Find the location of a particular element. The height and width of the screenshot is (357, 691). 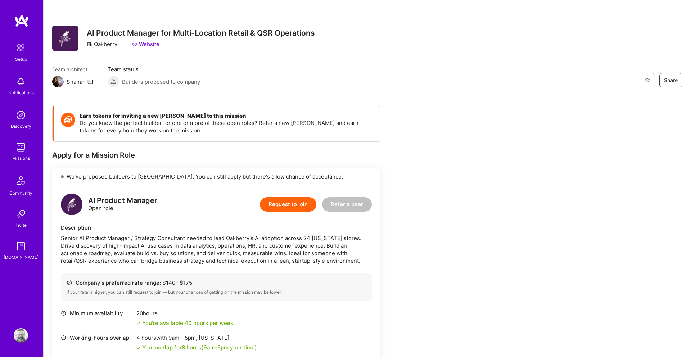

div: Discovery is located at coordinates (21, 126).